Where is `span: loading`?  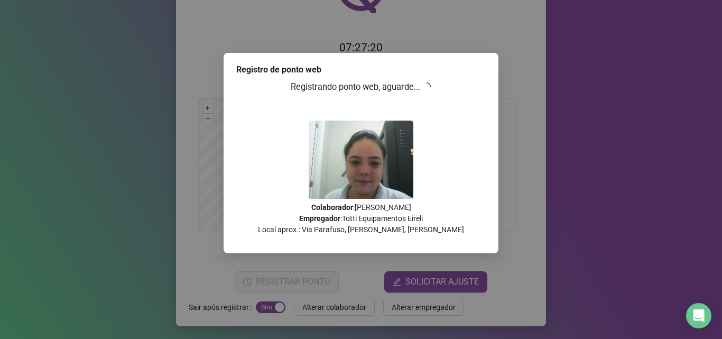
span: loading is located at coordinates (427, 87).